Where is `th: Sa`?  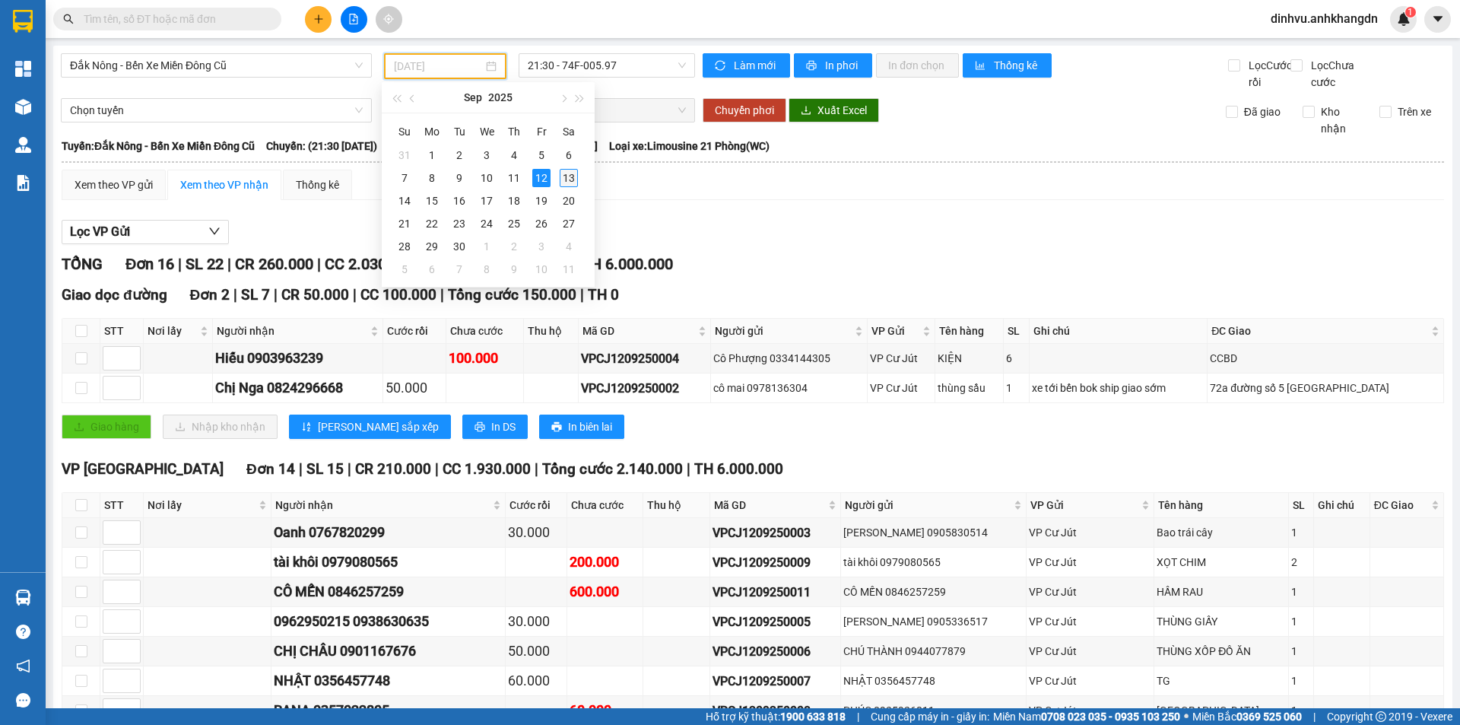 th: Sa is located at coordinates (569, 132).